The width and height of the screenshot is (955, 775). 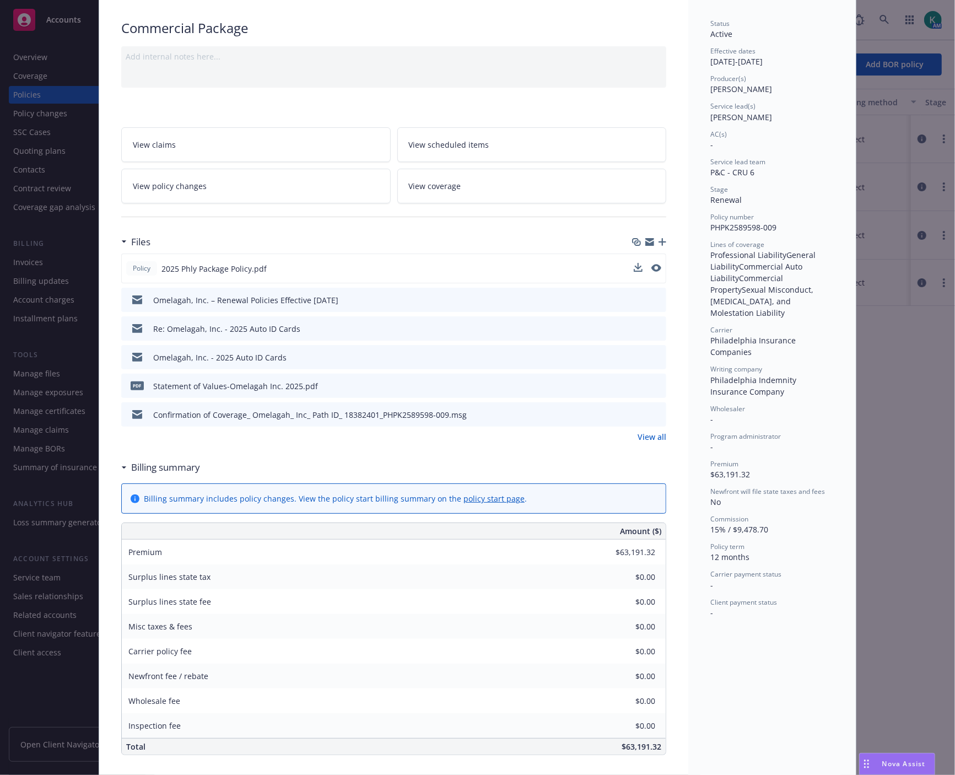 What do you see at coordinates (904, 763) in the screenshot?
I see `span: Nova Assist` at bounding box center [904, 763].